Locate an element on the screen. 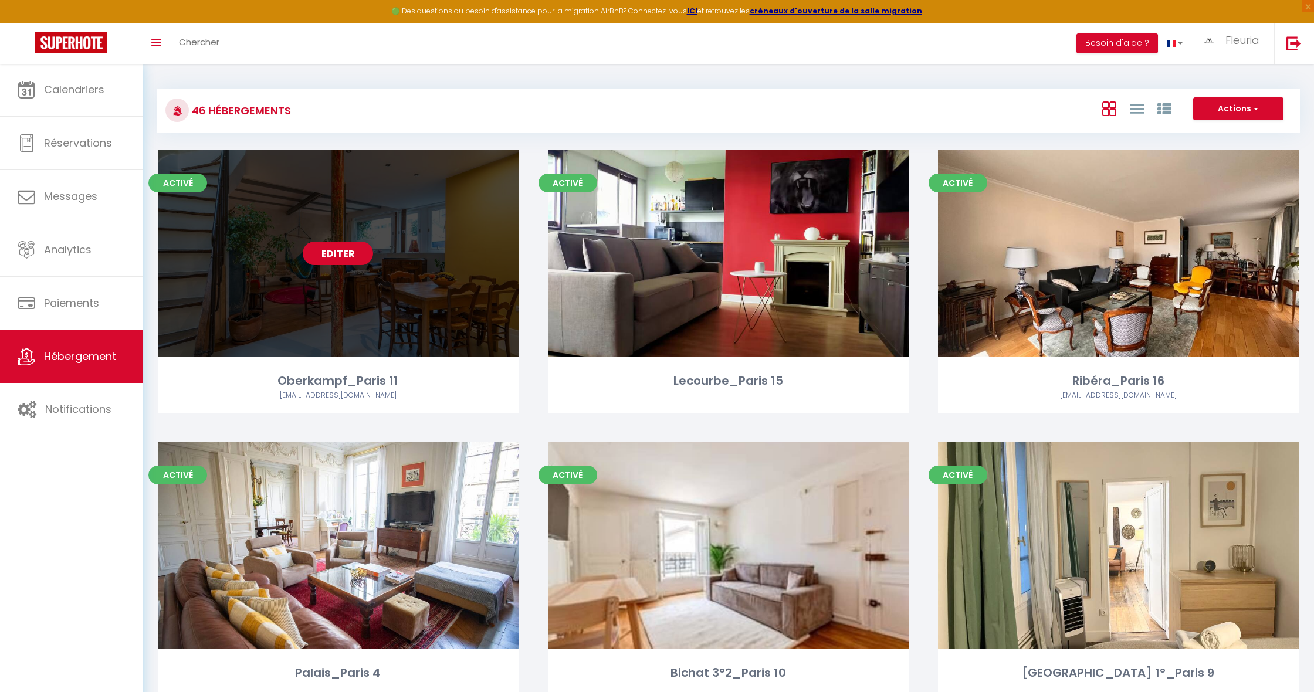 This screenshot has width=1314, height=692. span: Paiements is located at coordinates (72, 303).